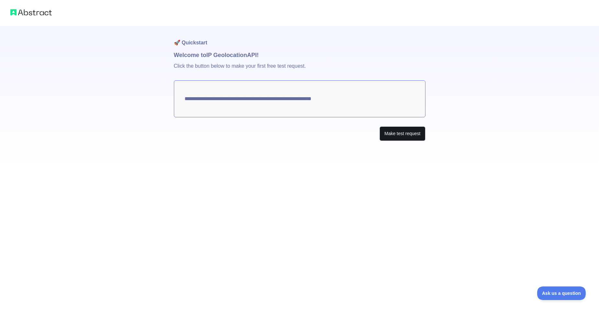 The width and height of the screenshot is (599, 313). I want to click on h1: 🚀 Quickstart, so click(299, 38).